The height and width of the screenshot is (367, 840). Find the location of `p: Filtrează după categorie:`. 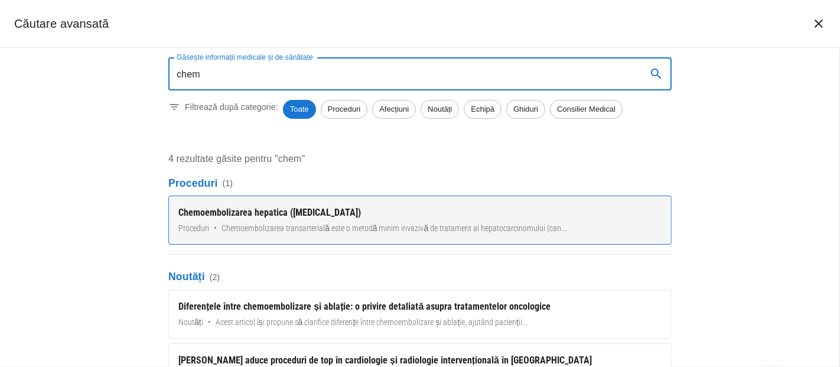

p: Filtrează după categorie: is located at coordinates (232, 107).